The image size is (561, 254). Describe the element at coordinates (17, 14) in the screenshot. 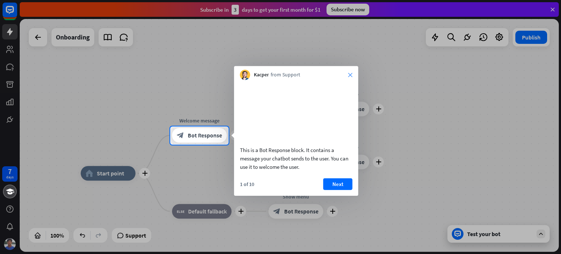

I see `button: Open LiveChat chat widget` at that location.